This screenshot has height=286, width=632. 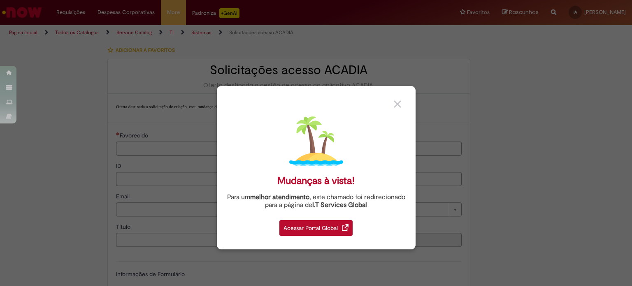 I want to click on a: Acessar Portal Global, so click(x=316, y=225).